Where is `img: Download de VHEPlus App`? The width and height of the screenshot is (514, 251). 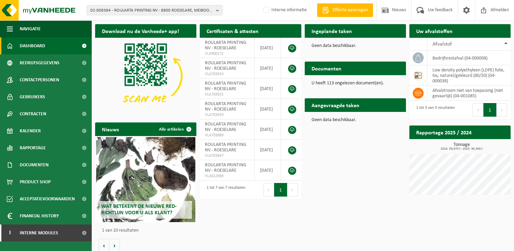 img: Download de VHEPlus App is located at coordinates (146, 76).